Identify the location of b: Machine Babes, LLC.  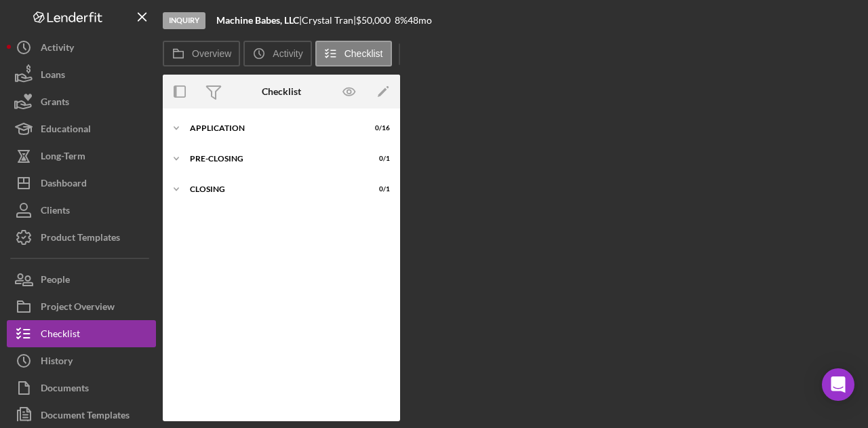
(258, 20).